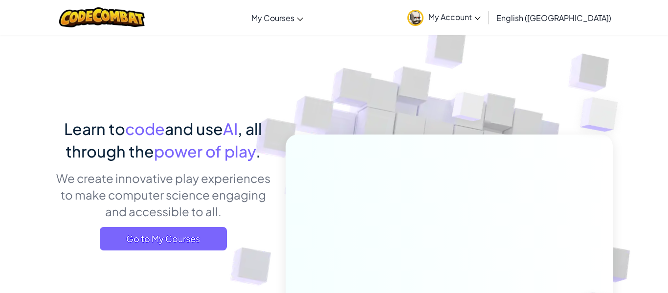 The width and height of the screenshot is (668, 293). What do you see at coordinates (194, 129) in the screenshot?
I see `span: and use` at bounding box center [194, 129].